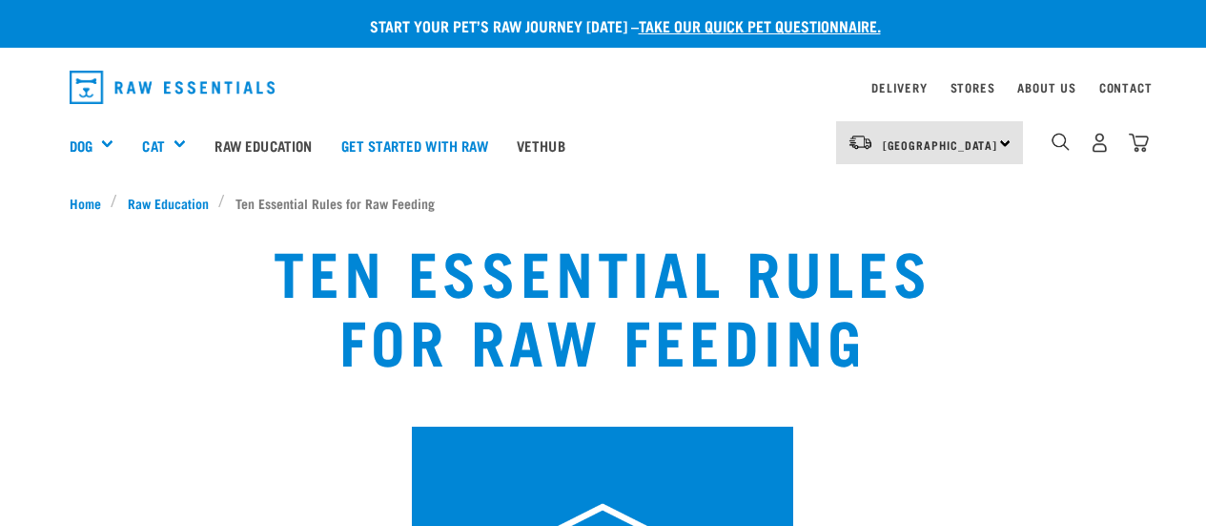  I want to click on a: take our quick pet questionnaire., so click(760, 25).